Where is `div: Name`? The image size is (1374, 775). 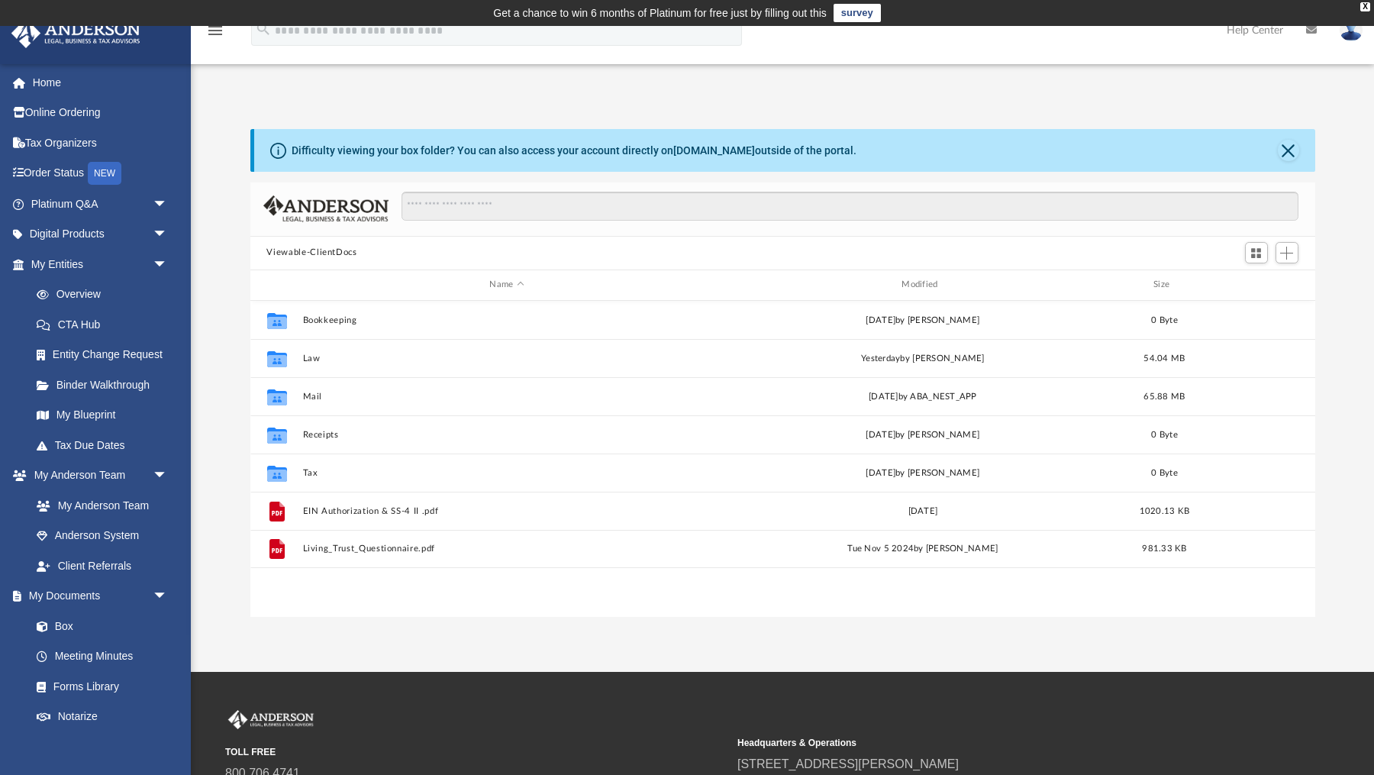
div: Name is located at coordinates (506, 285).